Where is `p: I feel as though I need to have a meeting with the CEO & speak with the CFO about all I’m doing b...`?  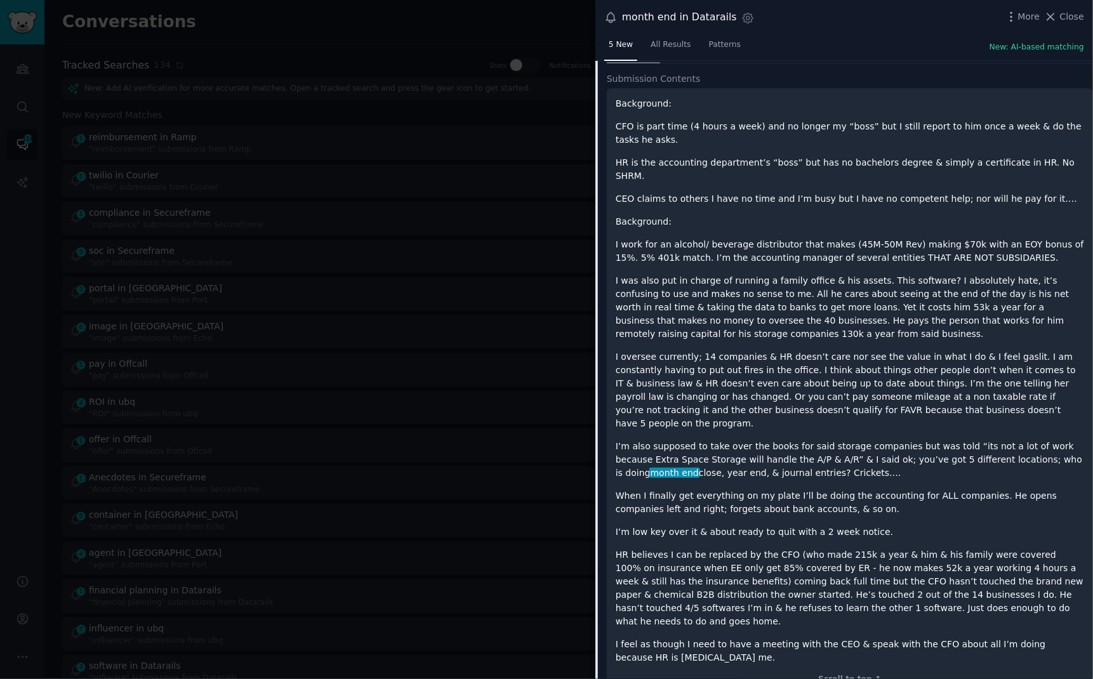
p: I feel as though I need to have a meeting with the CEO & speak with the CFO about all I’m doing b... is located at coordinates (850, 651).